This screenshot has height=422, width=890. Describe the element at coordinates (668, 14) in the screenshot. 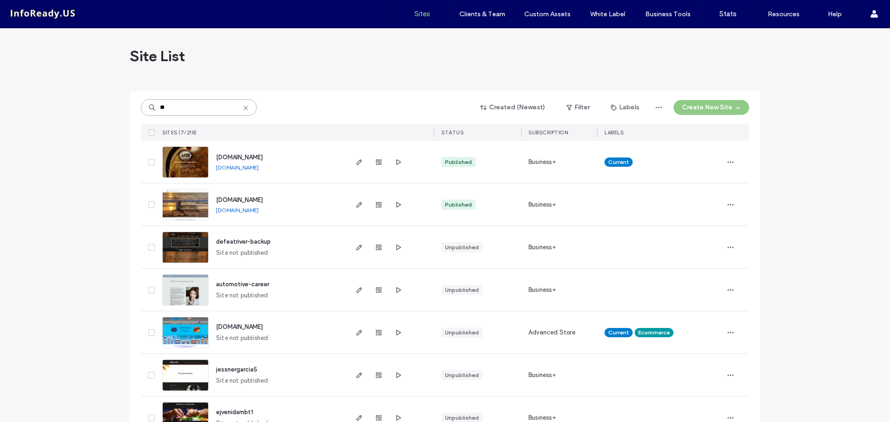

I see `label: Business Tools` at that location.